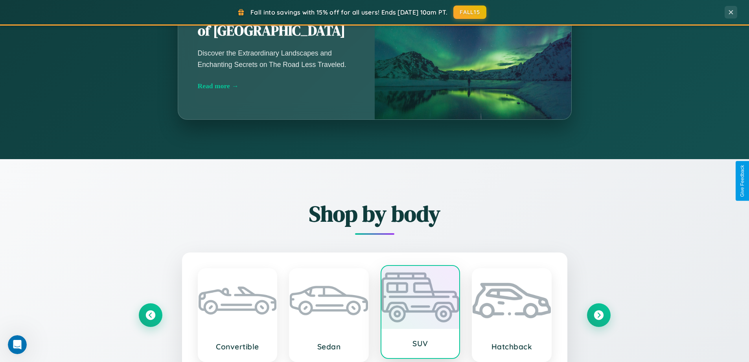 This screenshot has width=749, height=362. Describe the element at coordinates (277, 59) in the screenshot. I see `p: Discover the Extraordinary Landscapes and Enchanting Secrets on The Road Less Traveled.` at that location.